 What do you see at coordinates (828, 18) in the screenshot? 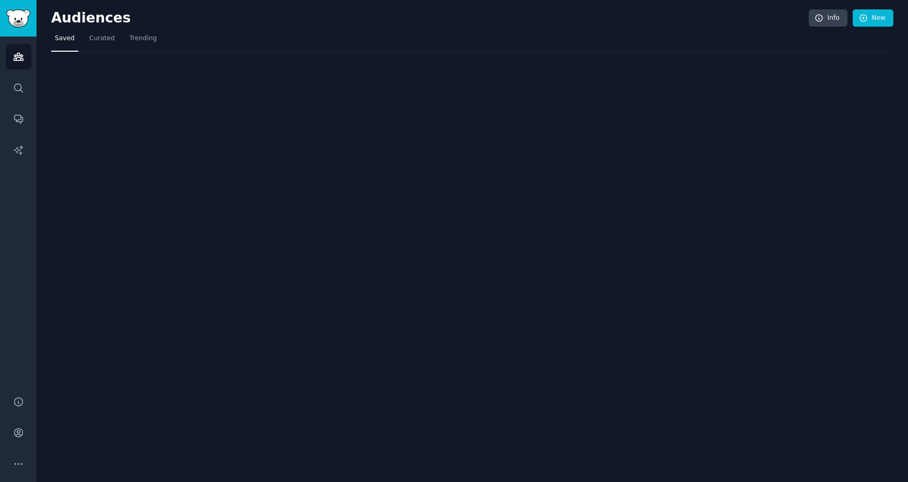
I see `a: Info` at bounding box center [828, 18].